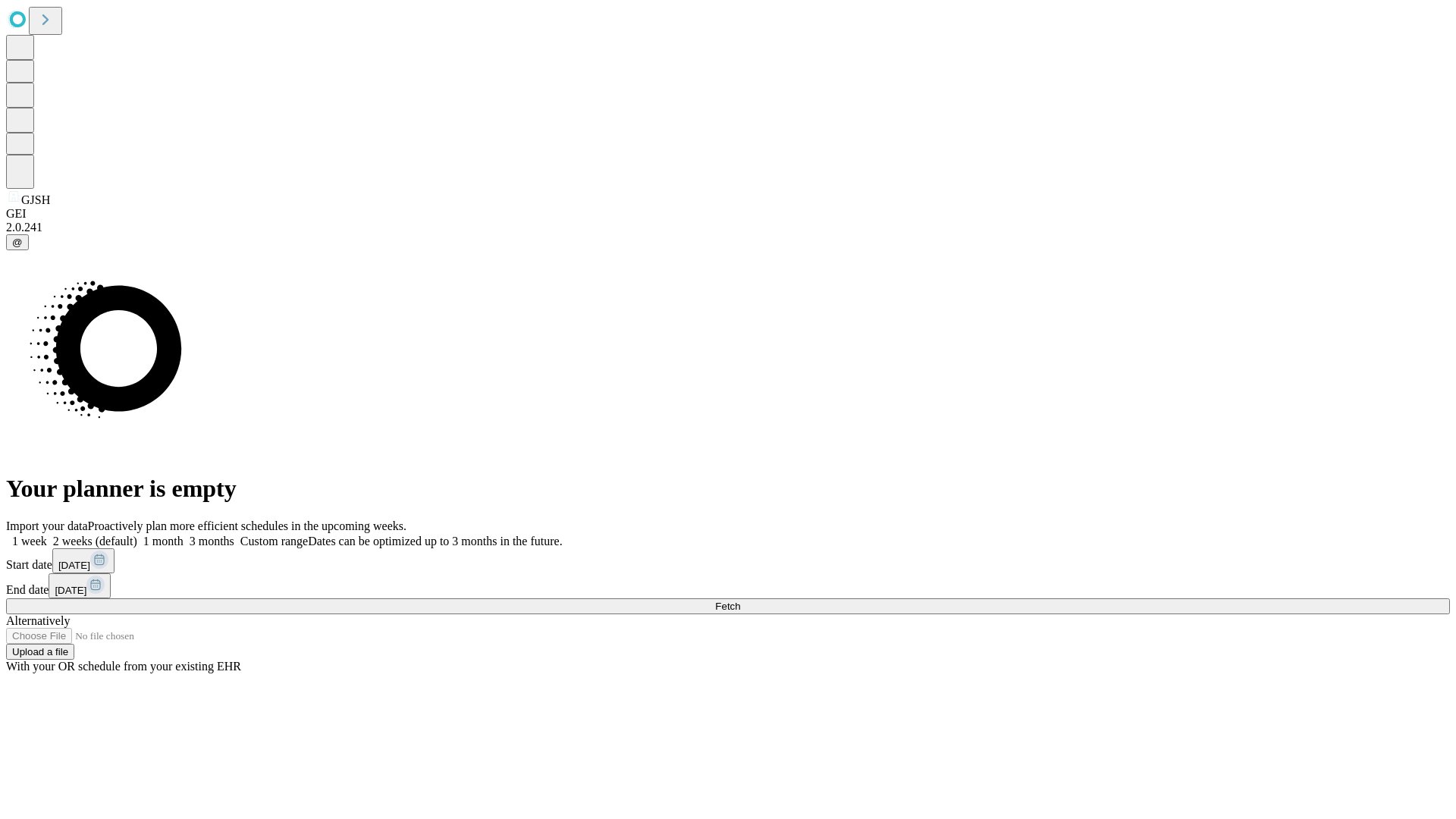 The width and height of the screenshot is (1456, 819). Describe the element at coordinates (274, 540) in the screenshot. I see `span: Custom range` at that location.